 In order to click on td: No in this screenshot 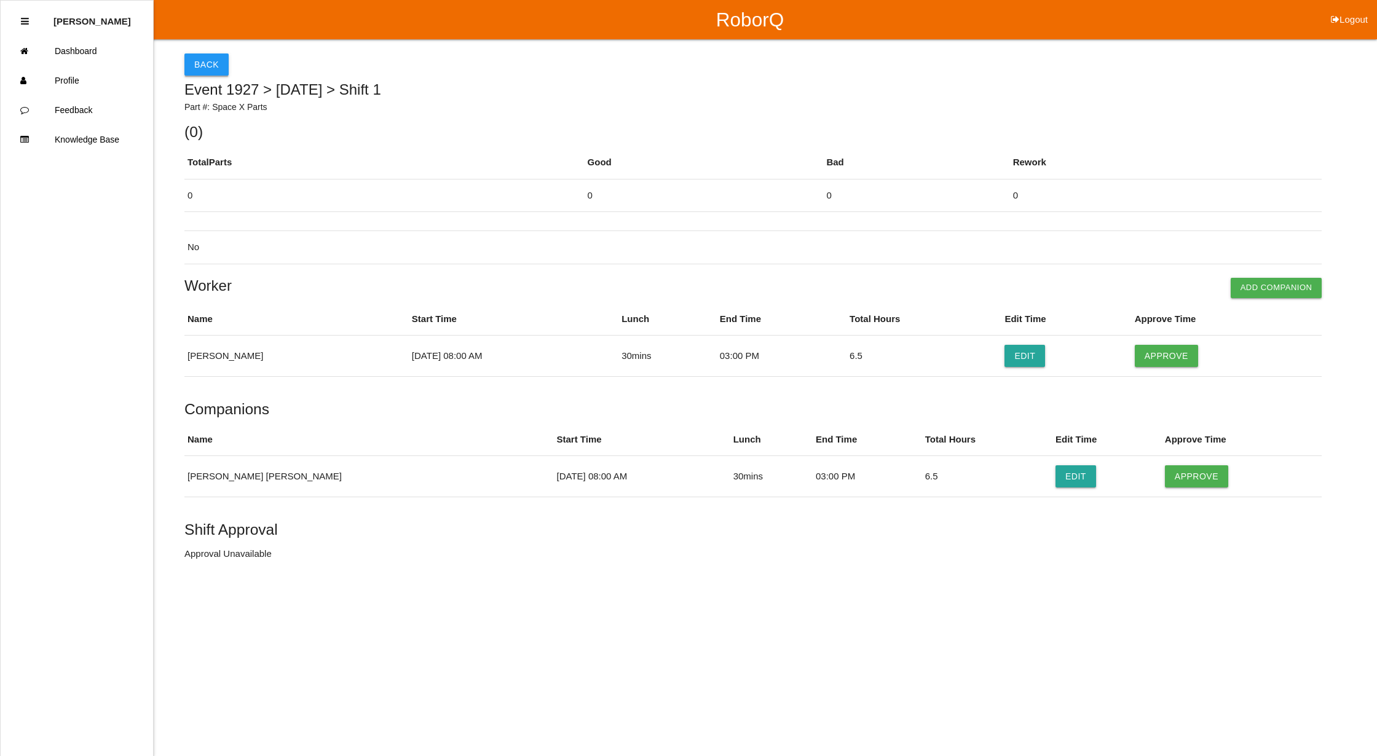, I will do `click(753, 248)`.